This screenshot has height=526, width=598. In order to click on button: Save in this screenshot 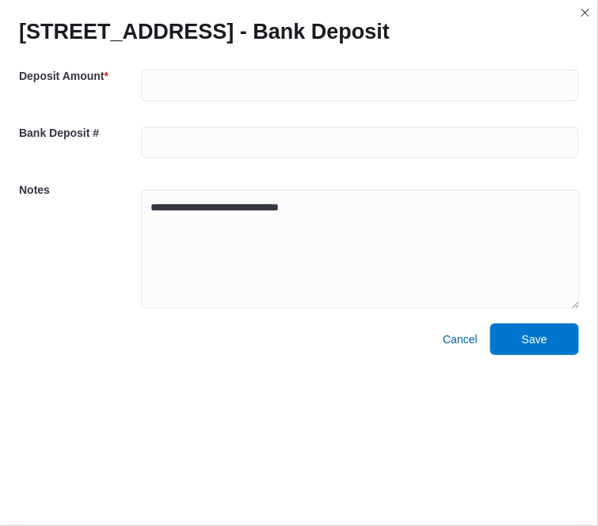, I will do `click(534, 340)`.